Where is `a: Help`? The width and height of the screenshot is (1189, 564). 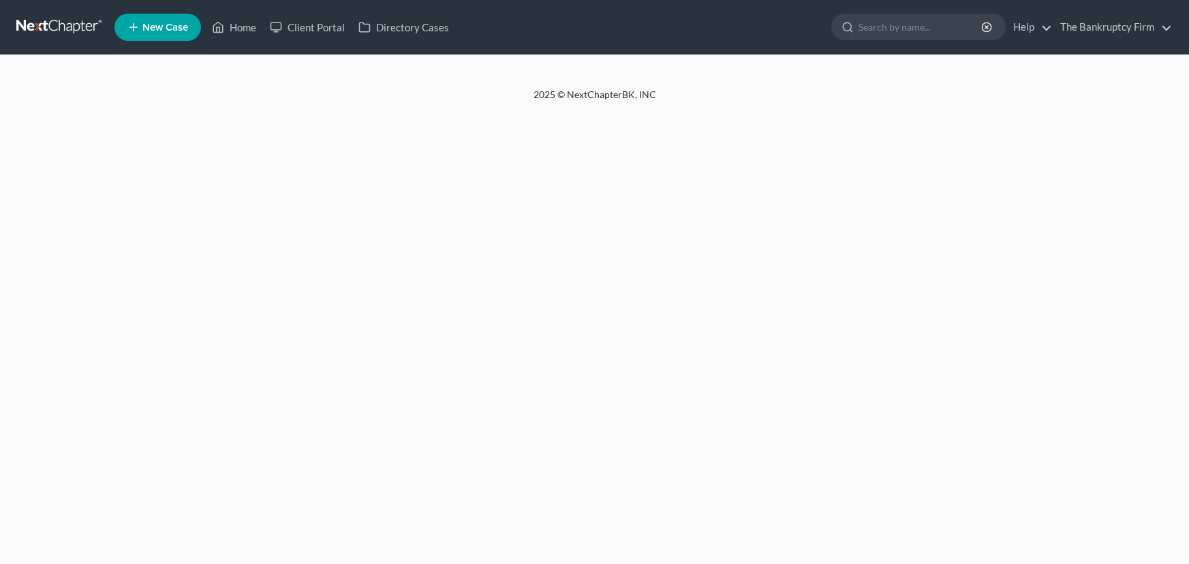 a: Help is located at coordinates (1029, 27).